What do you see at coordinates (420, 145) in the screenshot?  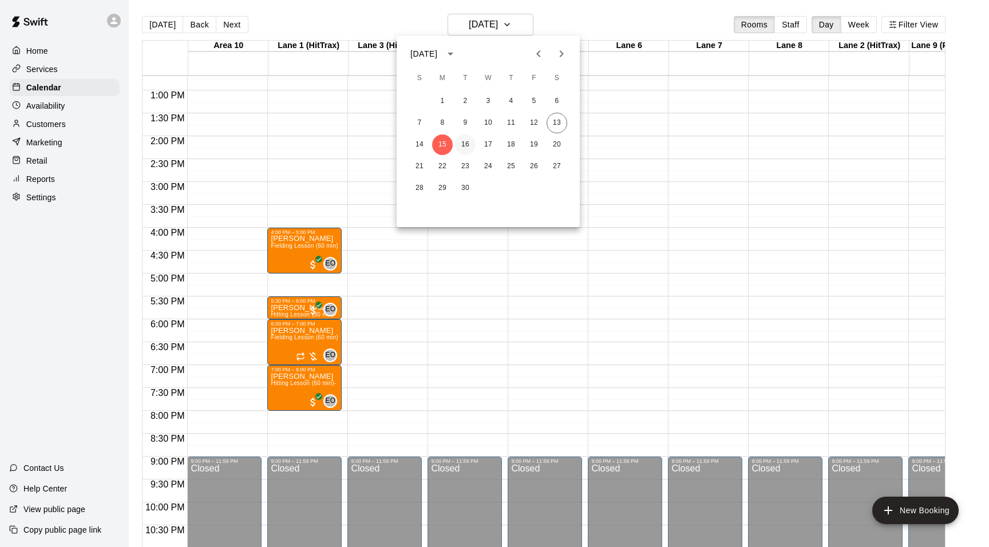 I see `button: 14` at bounding box center [420, 145].